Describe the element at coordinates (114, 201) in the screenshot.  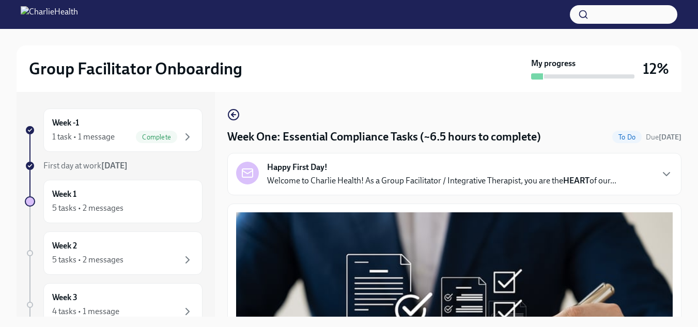
I see `a: Week 15 tasks • 2 messages` at that location.